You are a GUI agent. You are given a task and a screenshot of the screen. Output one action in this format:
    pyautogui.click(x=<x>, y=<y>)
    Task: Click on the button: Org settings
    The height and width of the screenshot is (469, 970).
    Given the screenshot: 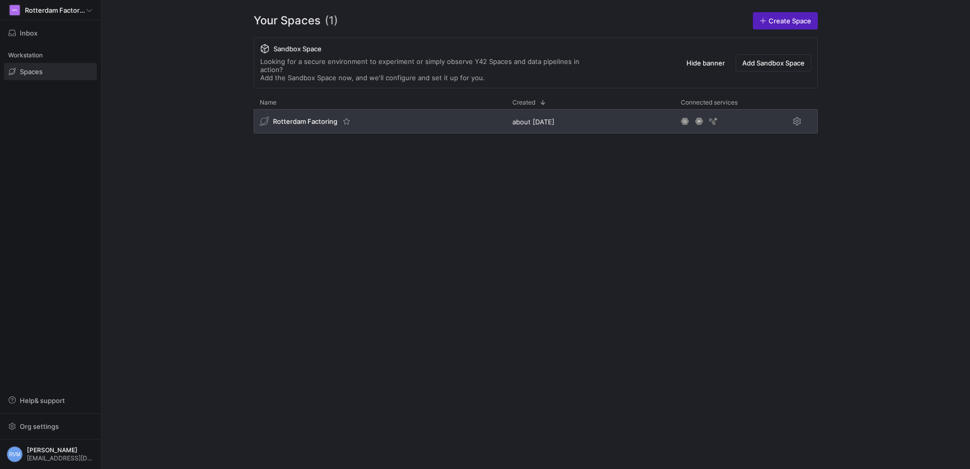 What is the action you would take?
    pyautogui.click(x=50, y=426)
    